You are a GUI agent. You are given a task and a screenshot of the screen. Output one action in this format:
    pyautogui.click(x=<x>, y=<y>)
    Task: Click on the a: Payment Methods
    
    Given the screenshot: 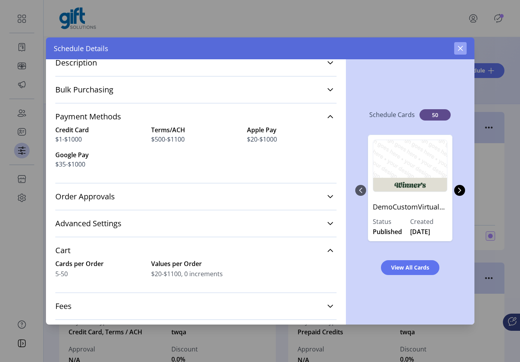 What is the action you would take?
    pyautogui.click(x=196, y=117)
    